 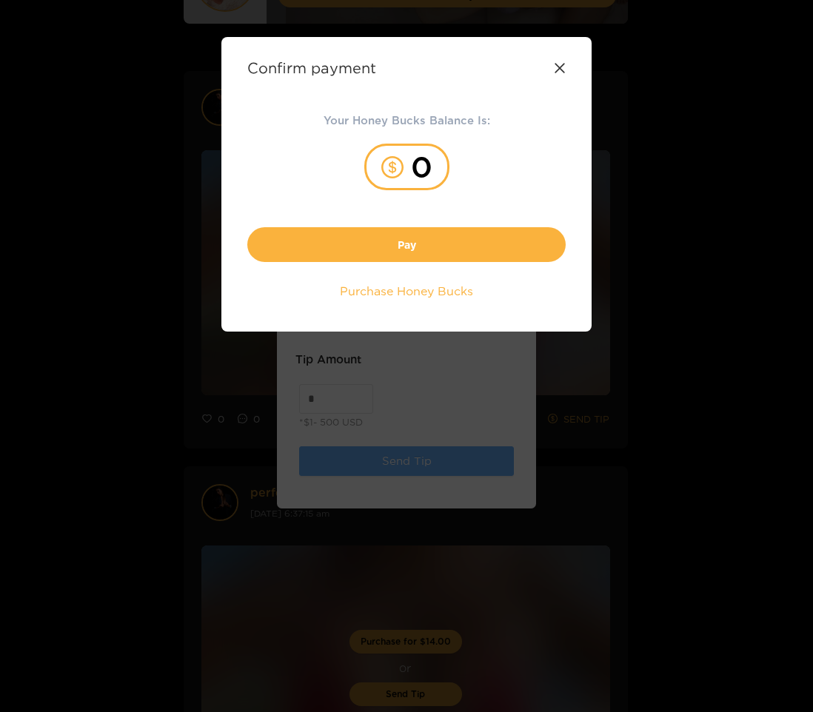 What do you see at coordinates (407, 167) in the screenshot?
I see `div: 0` at bounding box center [407, 167].